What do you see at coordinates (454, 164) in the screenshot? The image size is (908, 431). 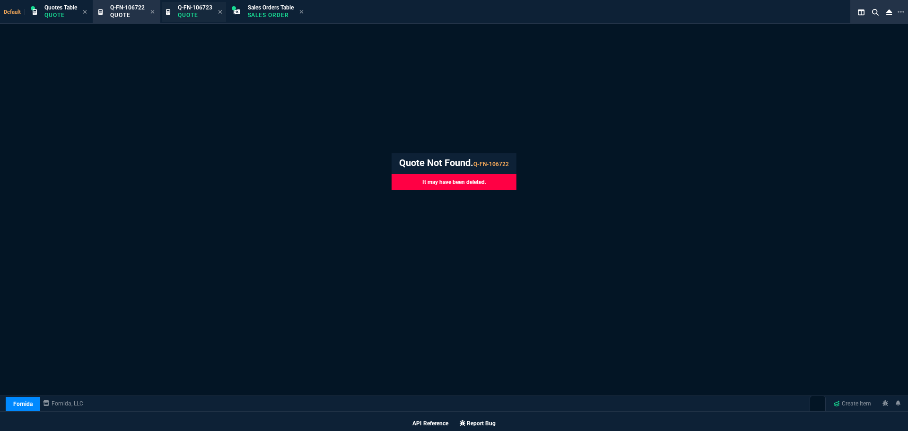 I see `h4: Quote Not Found.` at bounding box center [454, 164].